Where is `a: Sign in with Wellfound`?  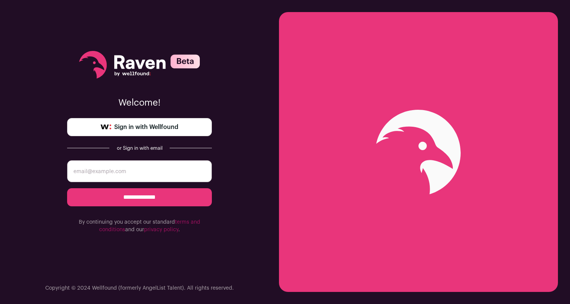 a: Sign in with Wellfound is located at coordinates (139, 127).